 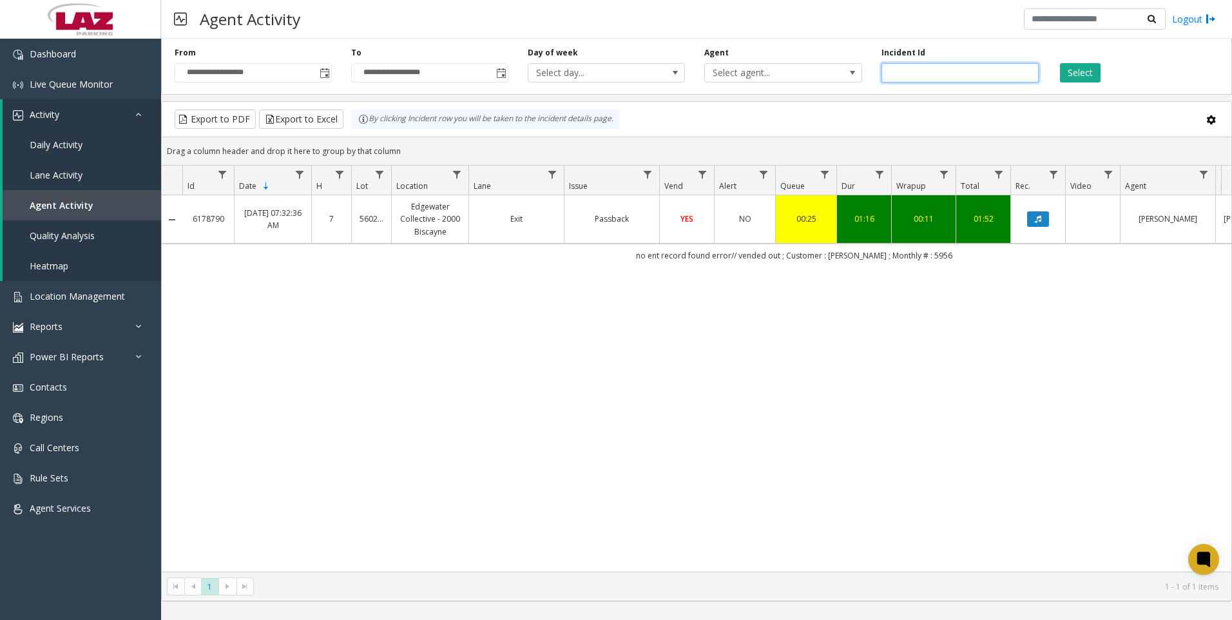 I want to click on span: Id, so click(x=191, y=186).